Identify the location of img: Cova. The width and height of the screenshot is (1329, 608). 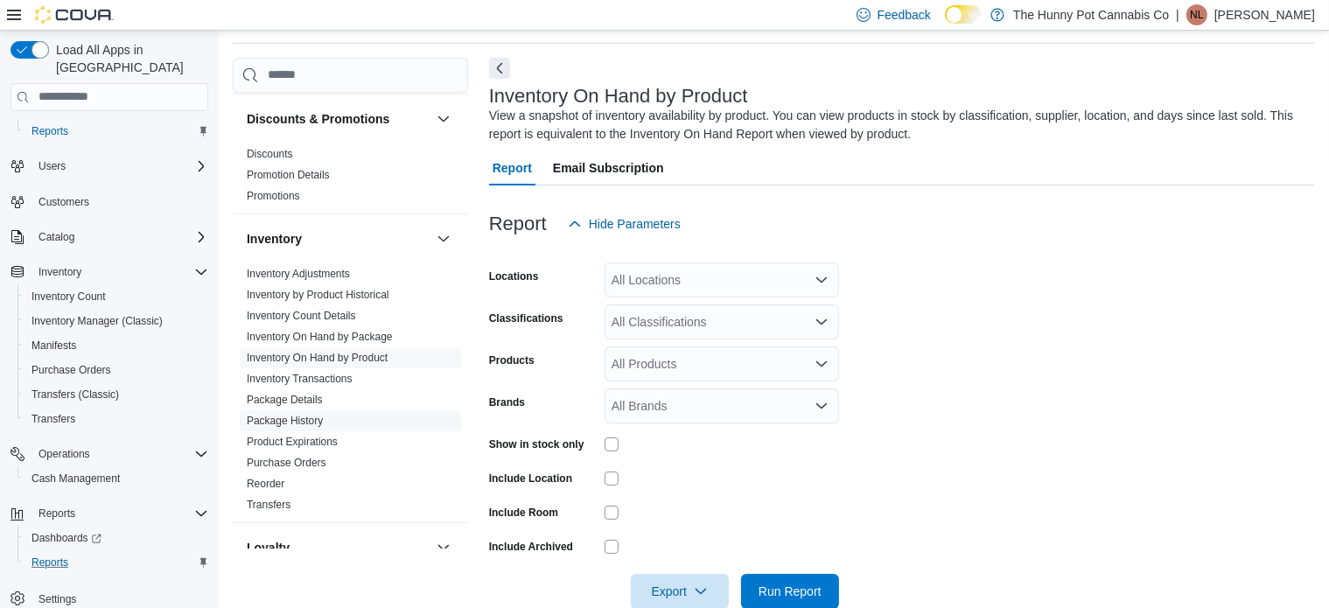
(74, 15).